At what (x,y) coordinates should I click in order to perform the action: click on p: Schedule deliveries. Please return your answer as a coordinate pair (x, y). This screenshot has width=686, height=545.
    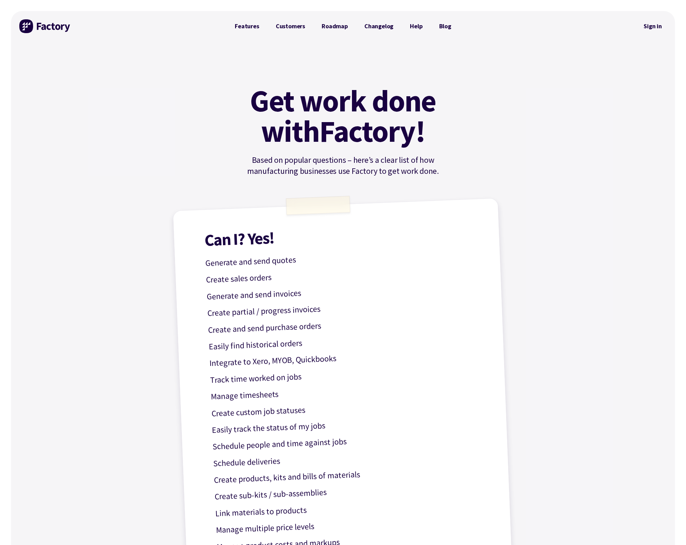
    Looking at the image, I should click on (350, 458).